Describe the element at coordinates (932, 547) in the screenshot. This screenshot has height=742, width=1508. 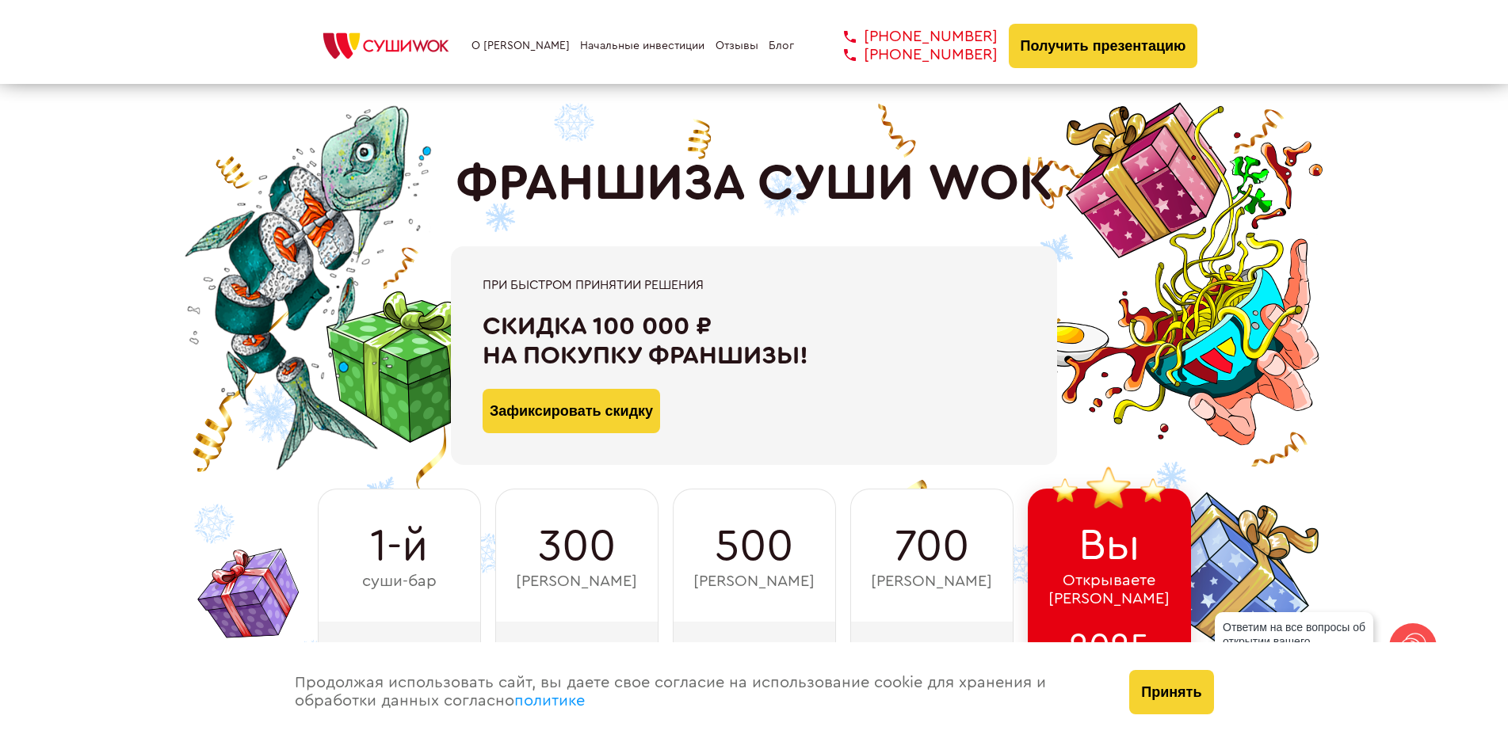
I see `span: 700` at that location.